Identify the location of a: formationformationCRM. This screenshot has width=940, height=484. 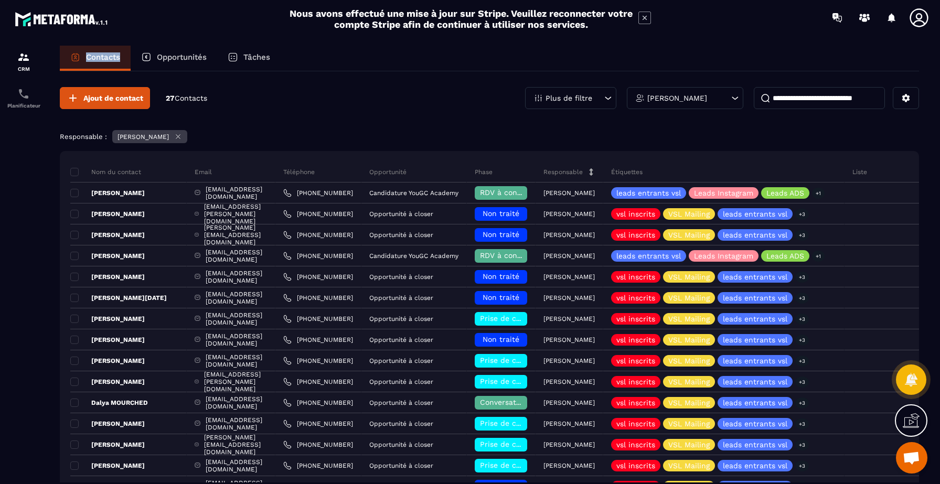
(24, 61).